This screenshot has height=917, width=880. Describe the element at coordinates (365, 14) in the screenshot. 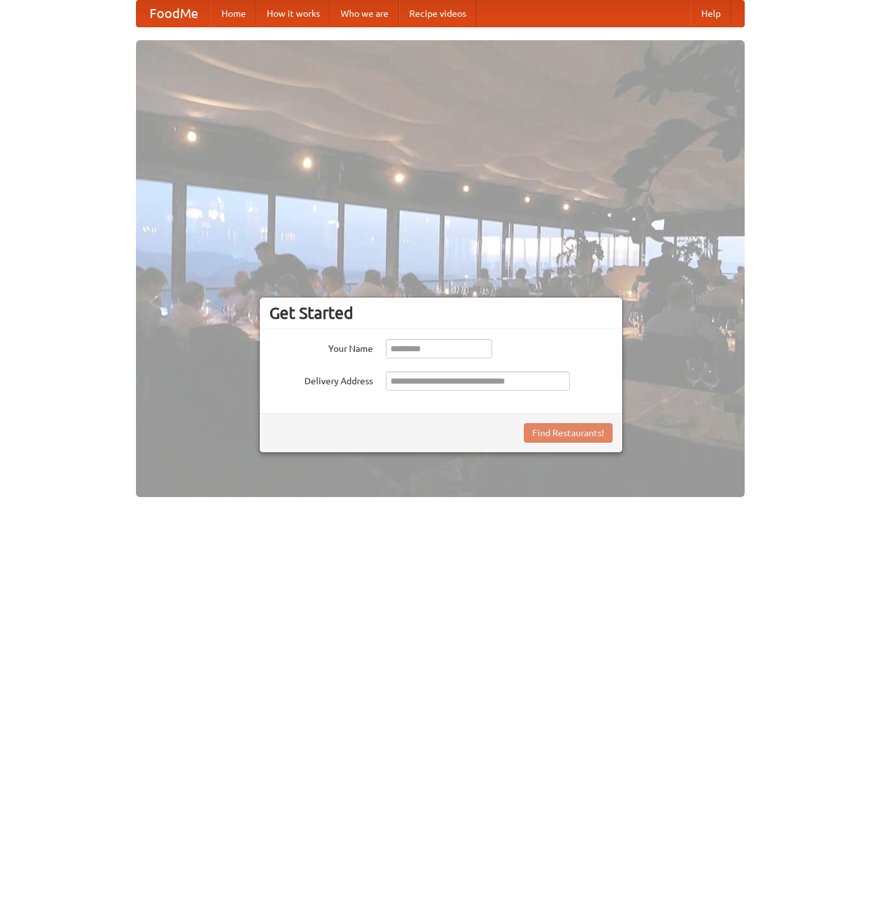

I see `a: Who we are` at that location.